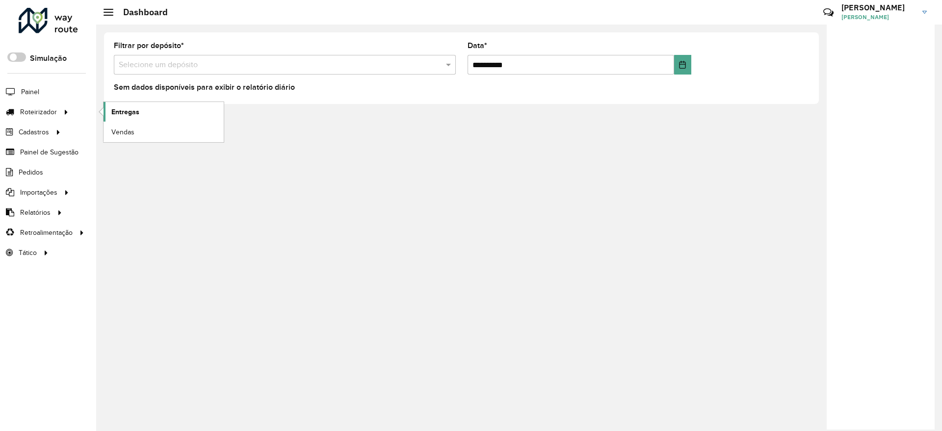 Image resolution: width=942 pixels, height=431 pixels. What do you see at coordinates (125, 112) in the screenshot?
I see `span: Entregas` at bounding box center [125, 112].